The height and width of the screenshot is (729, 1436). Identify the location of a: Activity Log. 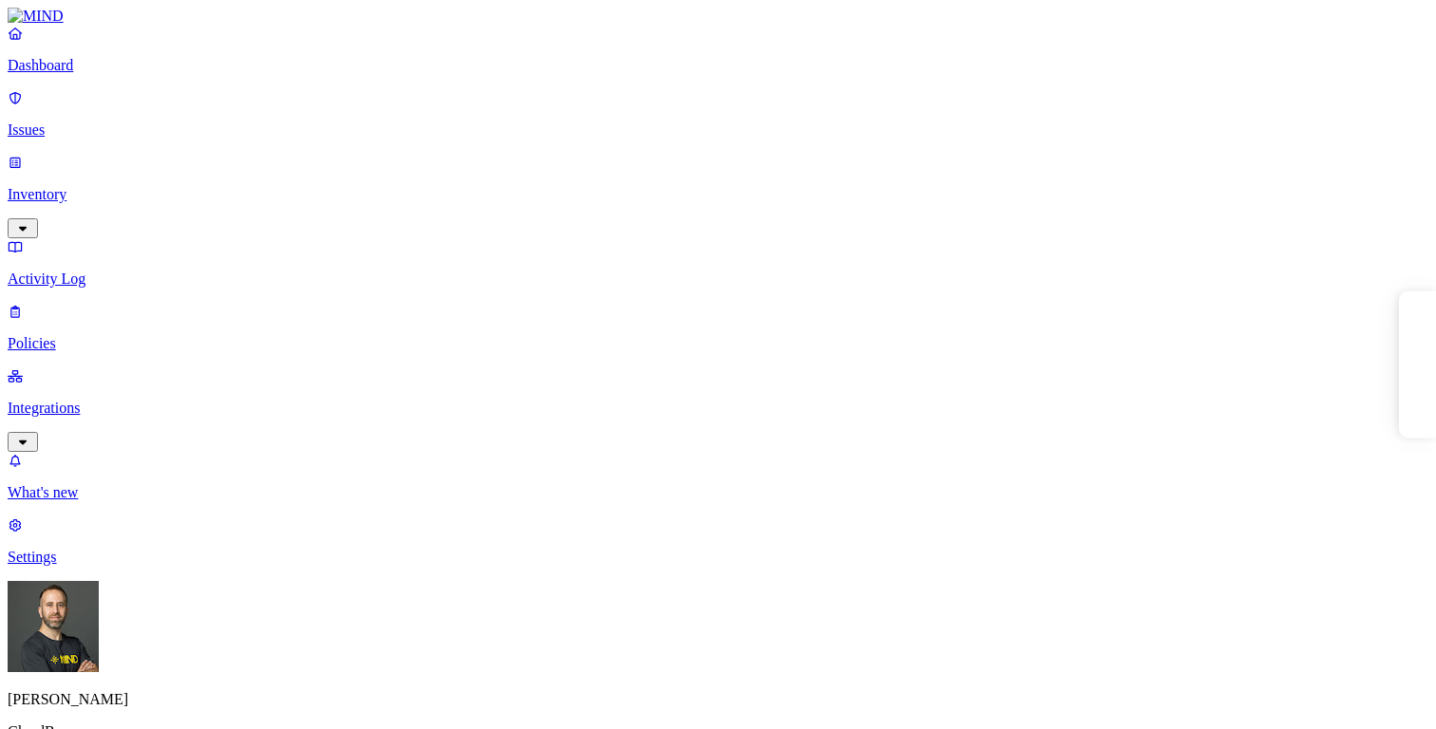
(718, 263).